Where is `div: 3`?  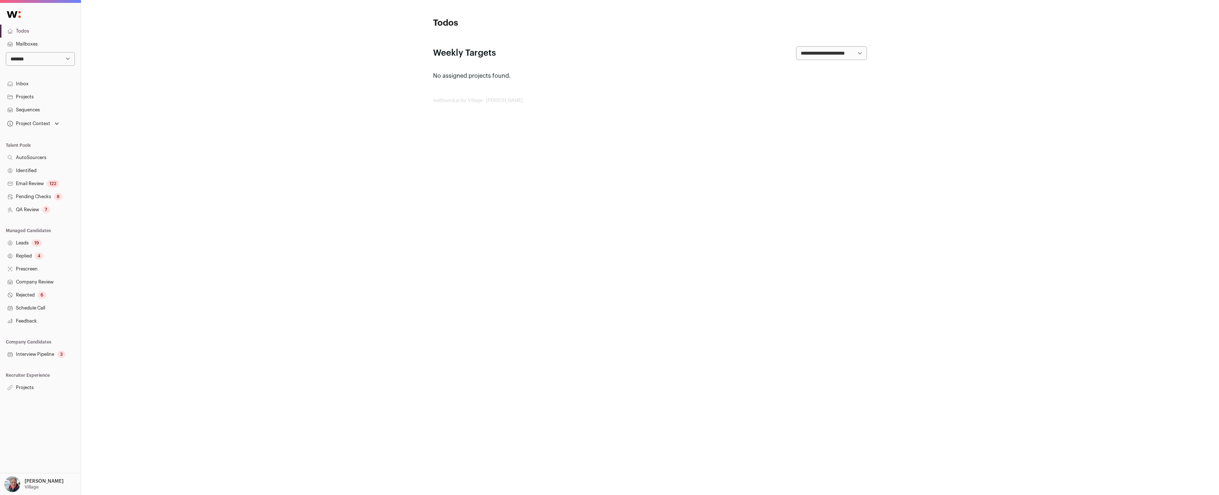 div: 3 is located at coordinates (61, 354).